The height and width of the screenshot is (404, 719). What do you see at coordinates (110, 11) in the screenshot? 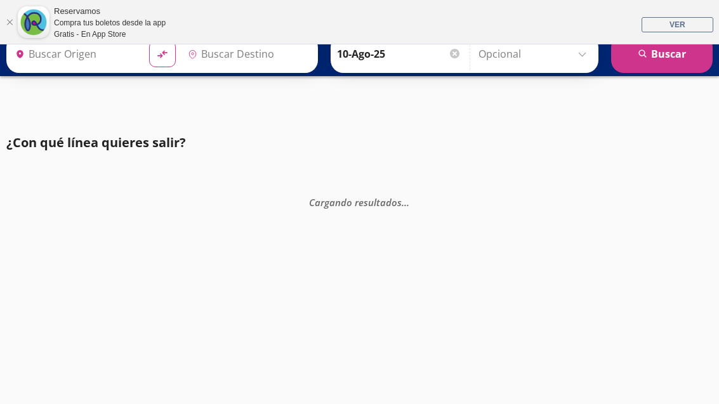
I see `div: Reservamos` at bounding box center [110, 11].